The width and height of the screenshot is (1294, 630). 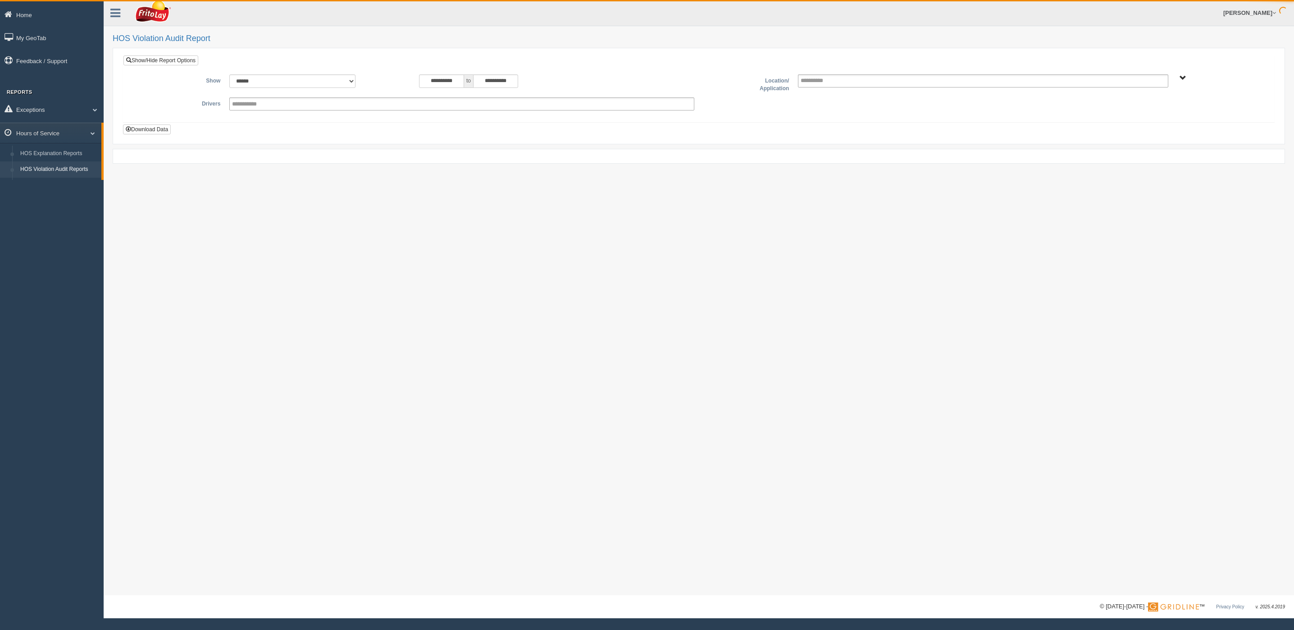 I want to click on label: Show, so click(x=178, y=80).